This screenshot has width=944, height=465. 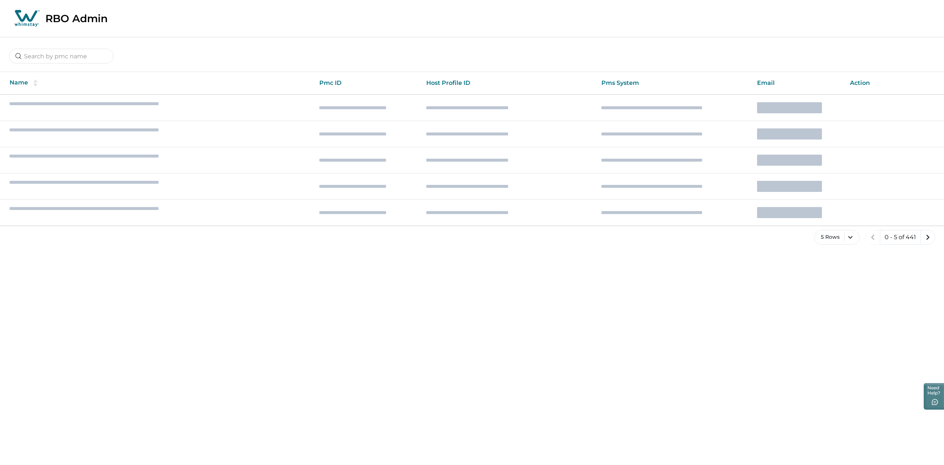 What do you see at coordinates (837, 237) in the screenshot?
I see `button: 5 Rows` at bounding box center [837, 237].